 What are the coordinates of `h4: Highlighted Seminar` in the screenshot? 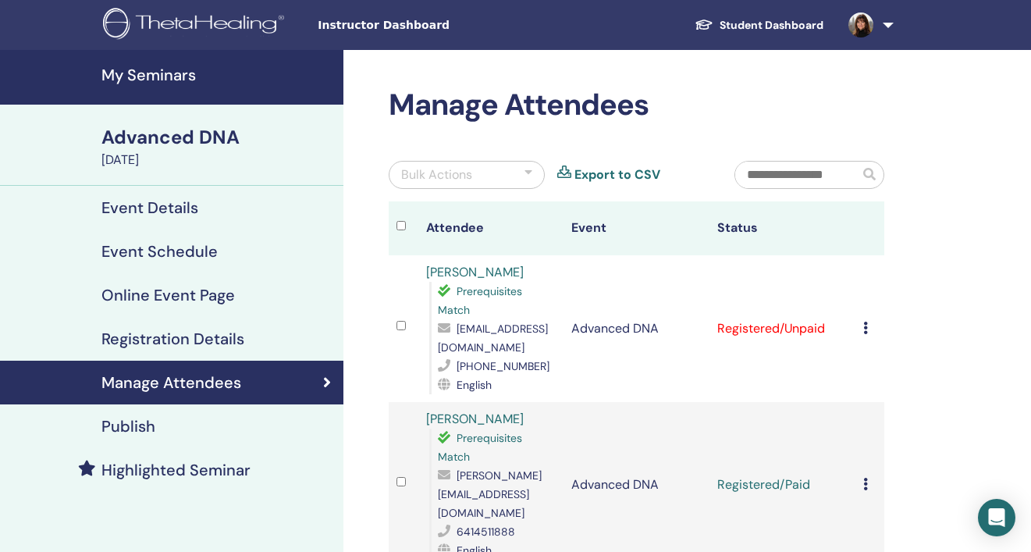 It's located at (176, 470).